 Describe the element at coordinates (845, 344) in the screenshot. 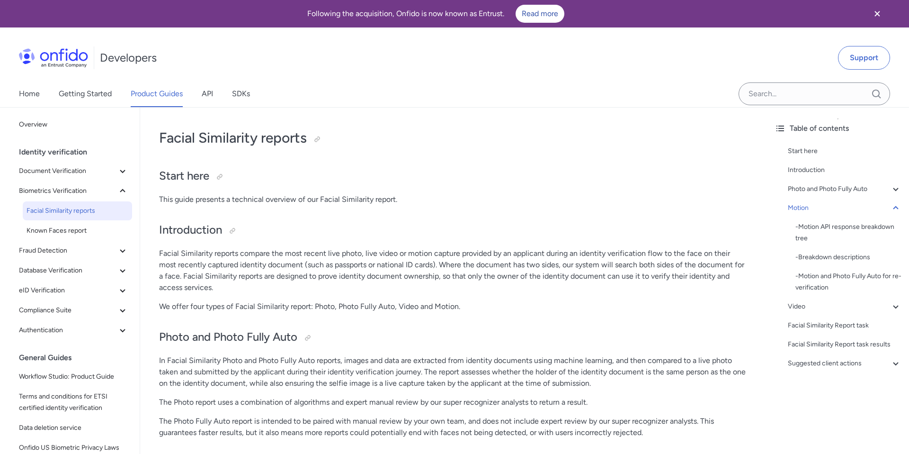

I see `a: Facial Similarity Report task results` at that location.